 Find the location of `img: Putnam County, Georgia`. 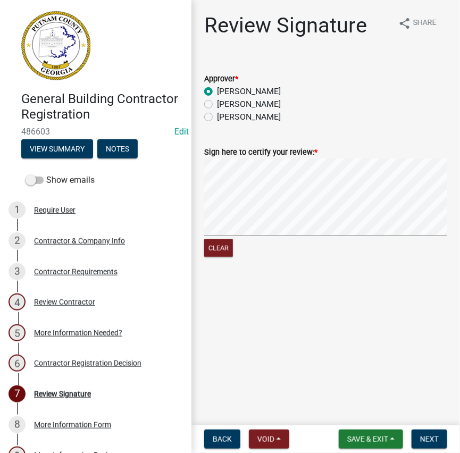

img: Putnam County, Georgia is located at coordinates (56, 46).